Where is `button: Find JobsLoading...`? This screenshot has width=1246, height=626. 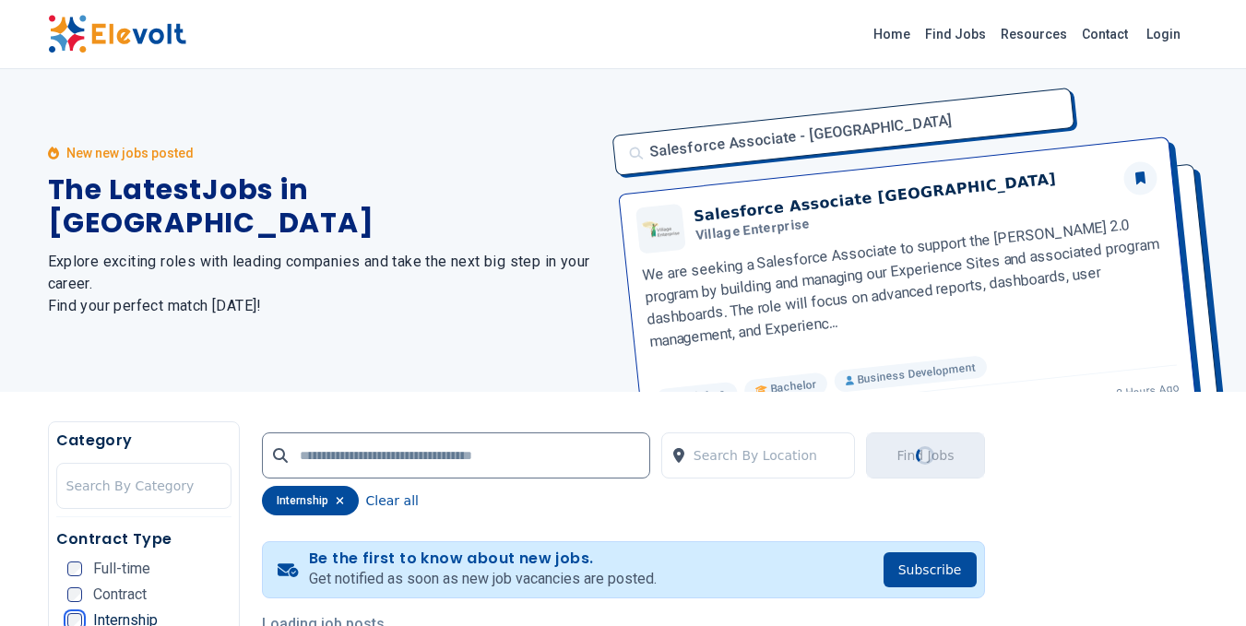 button: Find JobsLoading... is located at coordinates (925, 456).